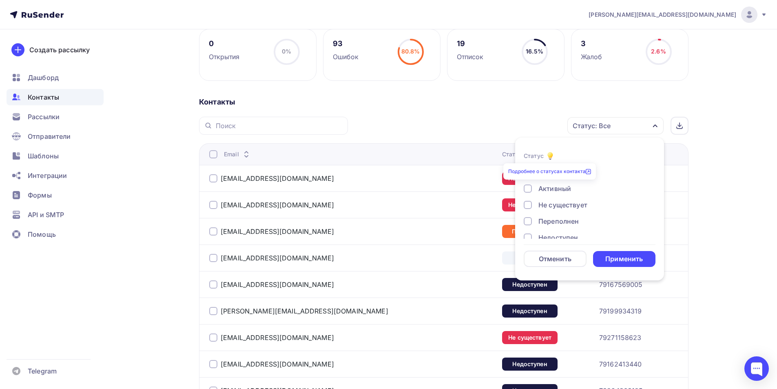  I want to click on div: Отписок, so click(470, 57).